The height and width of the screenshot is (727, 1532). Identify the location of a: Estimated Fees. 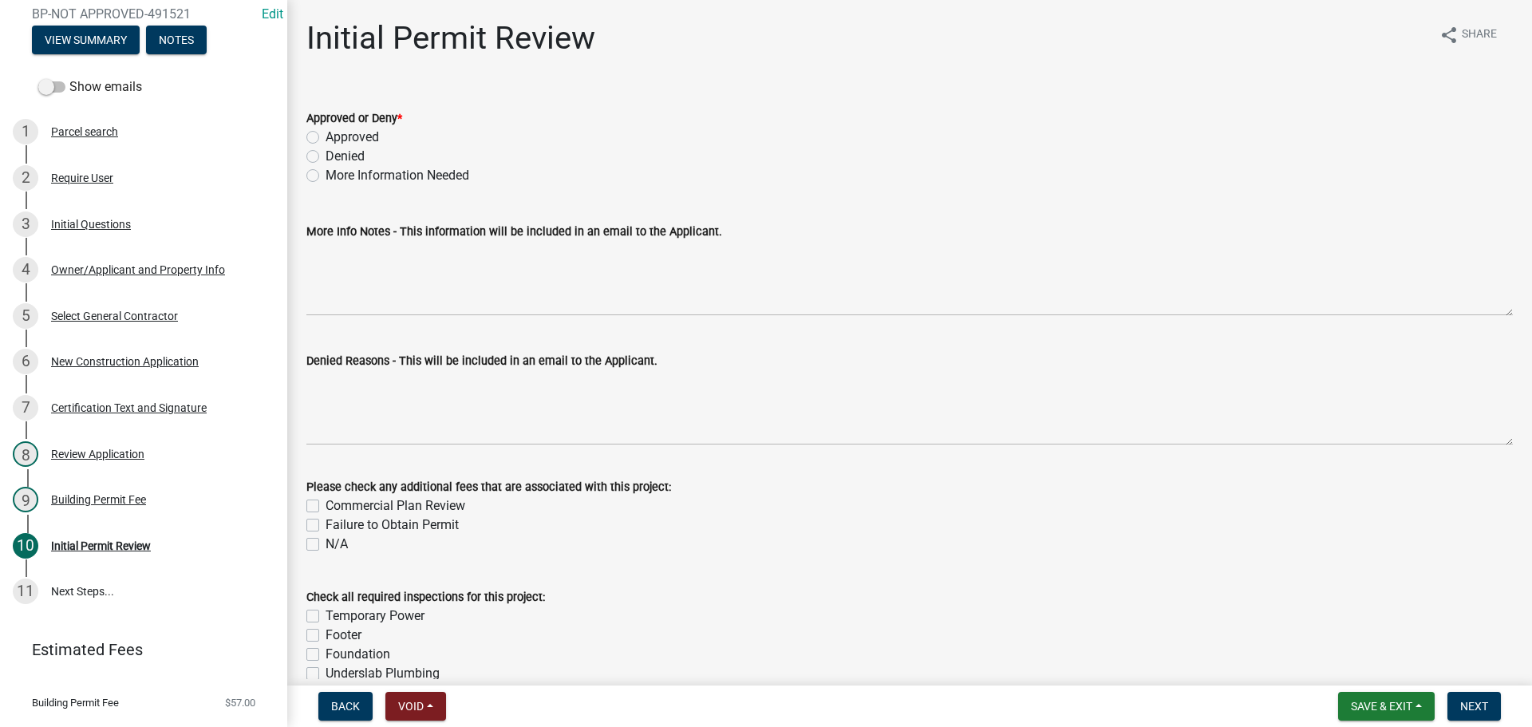
(137, 649).